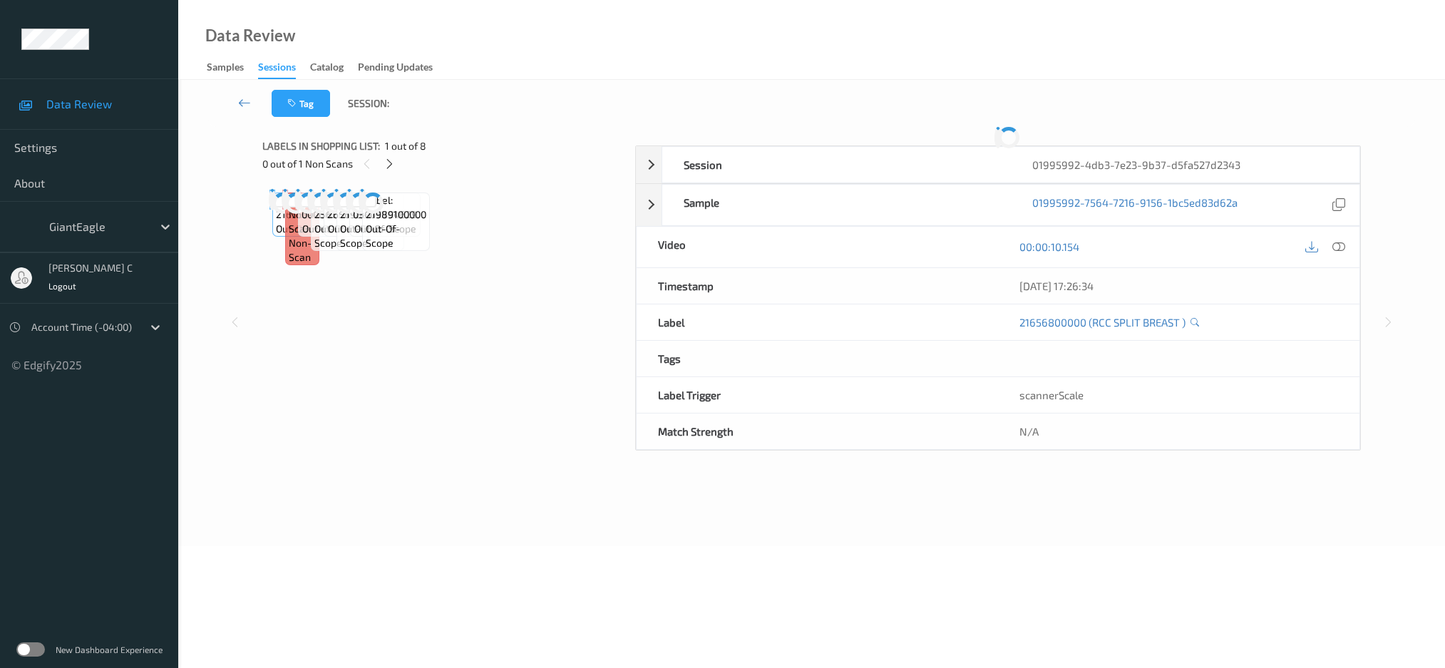 The height and width of the screenshot is (668, 1445). Describe the element at coordinates (998, 205) in the screenshot. I see `div: Sample01995992-7564-7216-9156-1bc5ed83d62a` at that location.